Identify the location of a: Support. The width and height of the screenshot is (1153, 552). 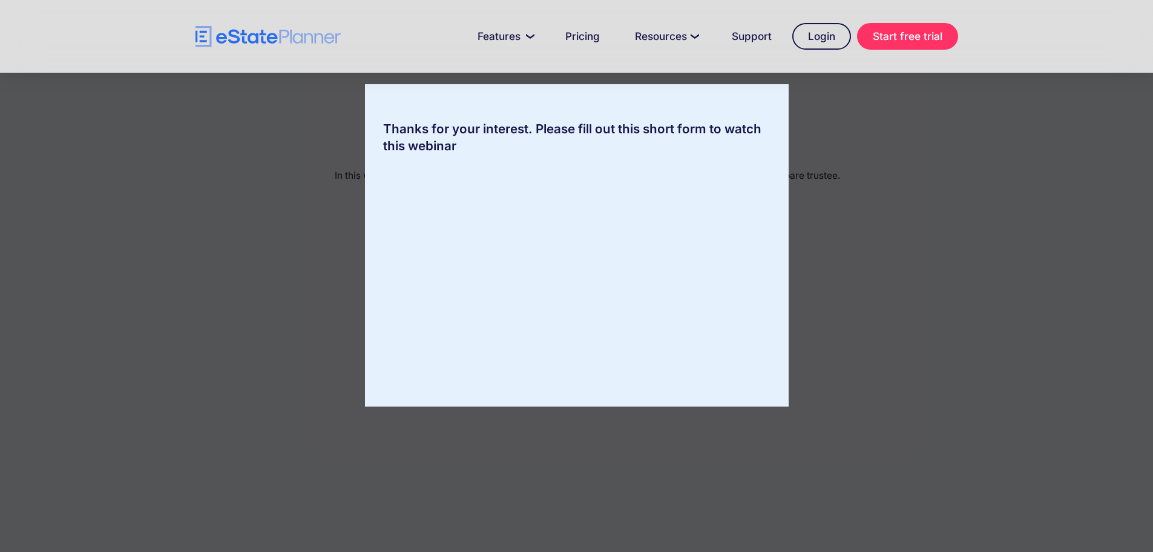
(752, 36).